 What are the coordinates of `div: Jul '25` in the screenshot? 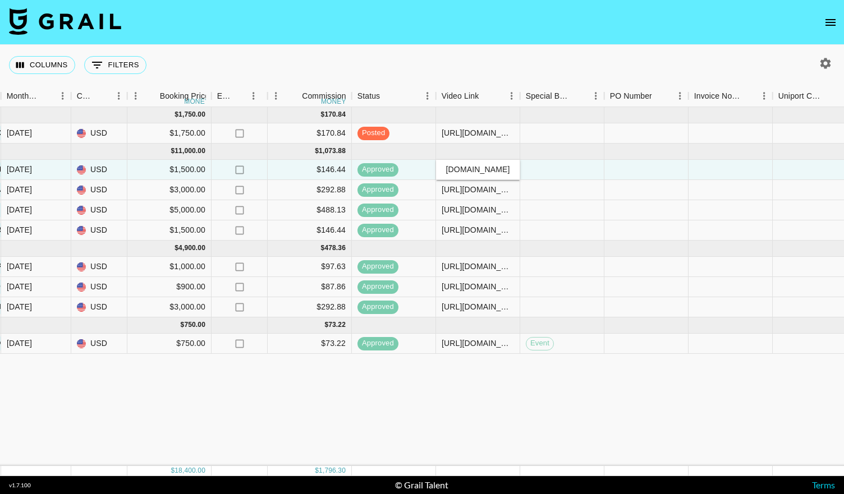 It's located at (19, 307).